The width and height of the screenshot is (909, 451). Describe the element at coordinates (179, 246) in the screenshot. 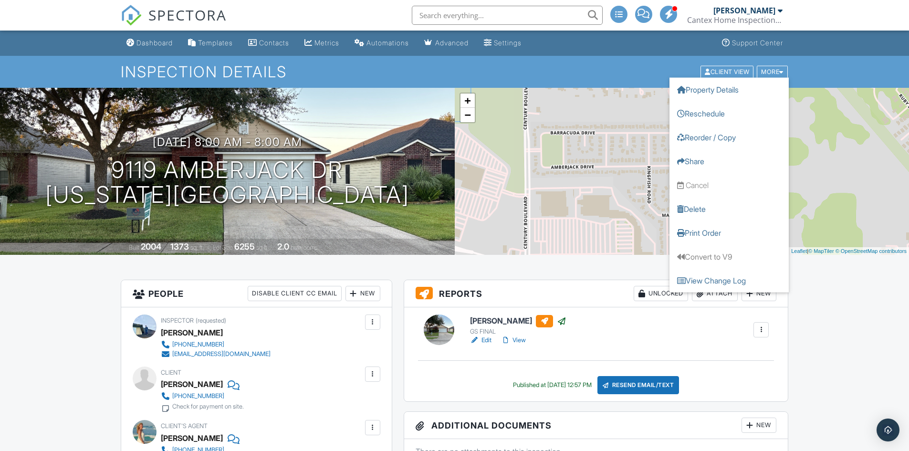

I see `div: 1373` at that location.